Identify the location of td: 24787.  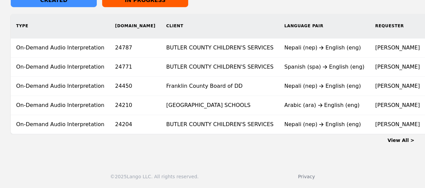
(135, 48).